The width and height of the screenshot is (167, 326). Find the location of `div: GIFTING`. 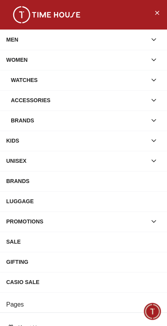

div: GIFTING is located at coordinates (84, 262).